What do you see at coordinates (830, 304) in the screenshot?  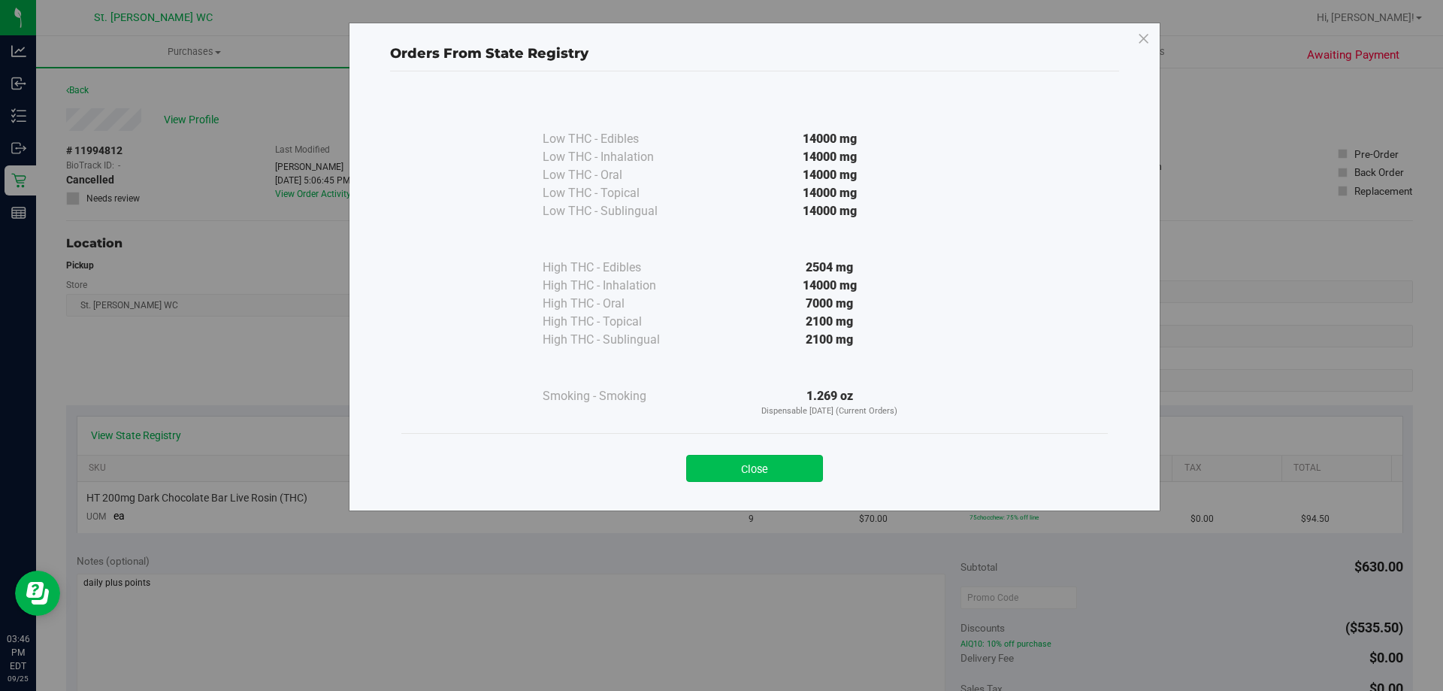 I see `div: 7000 mg` at bounding box center [830, 304].